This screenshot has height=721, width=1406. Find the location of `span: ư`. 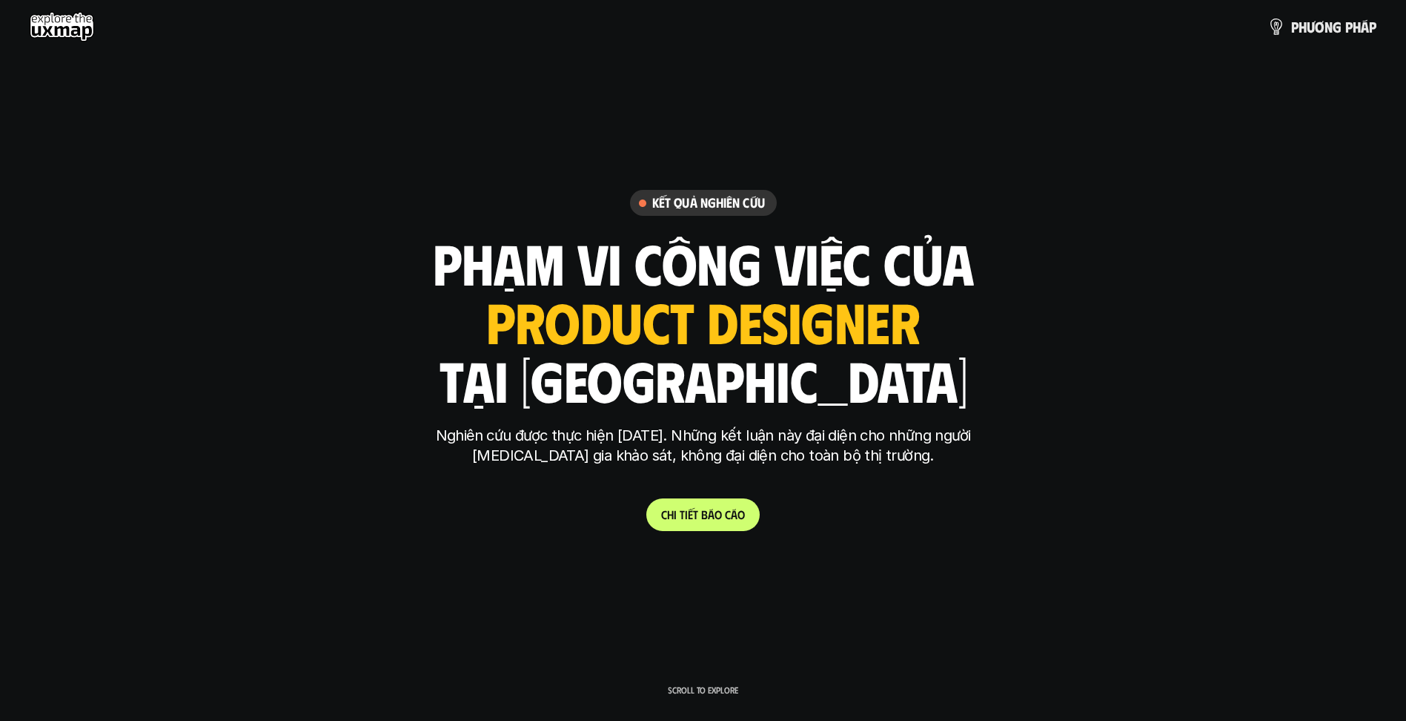

span: ư is located at coordinates (1311, 27).